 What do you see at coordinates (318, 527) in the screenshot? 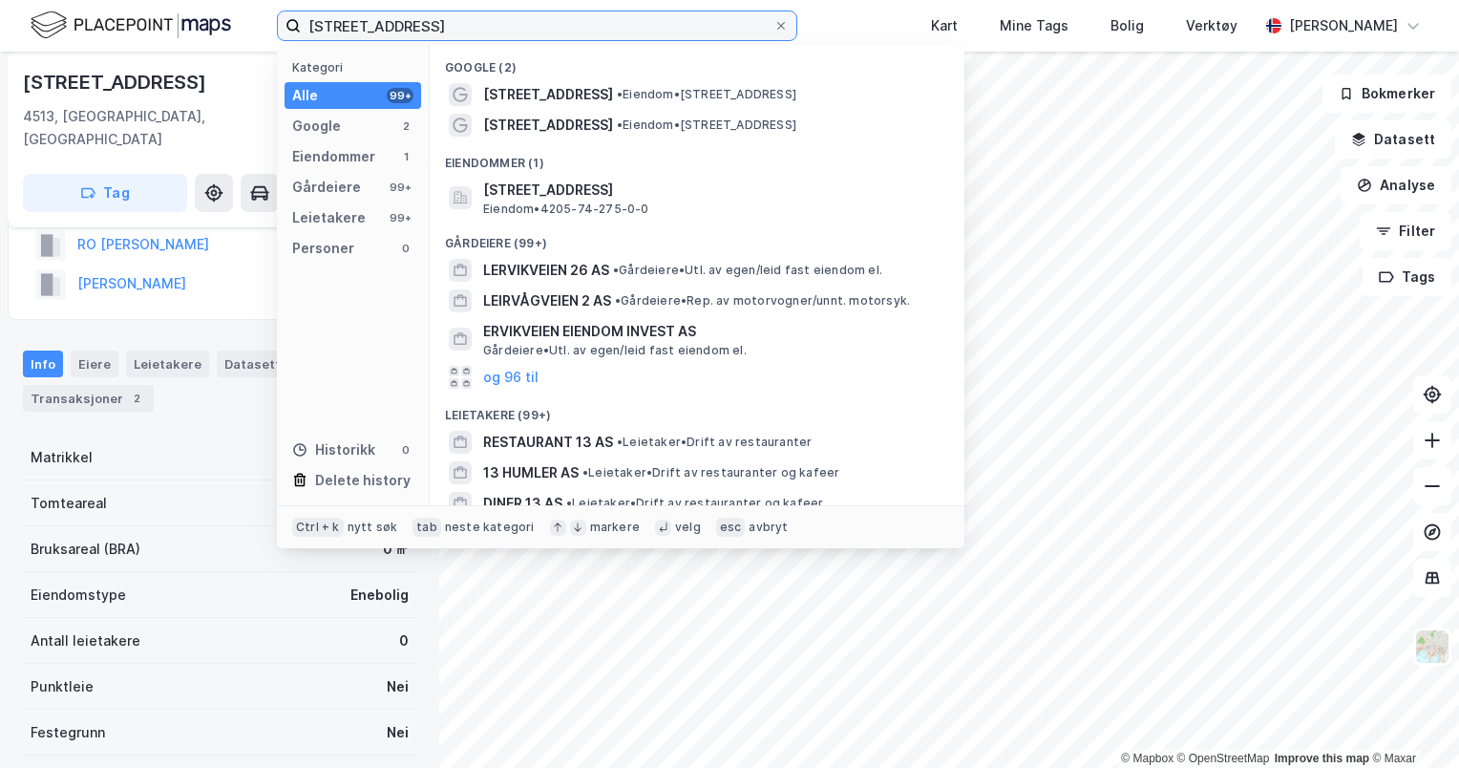
I see `div: Ctrl + k` at bounding box center [318, 527].